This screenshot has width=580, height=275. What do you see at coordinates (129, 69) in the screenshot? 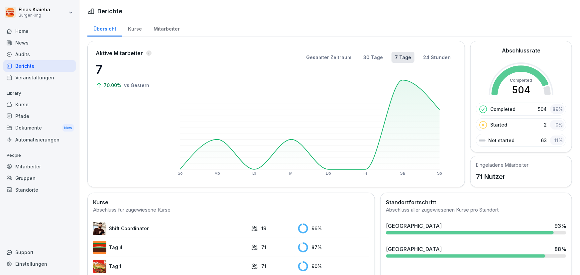
I see `p: 7` at bounding box center [129, 69].